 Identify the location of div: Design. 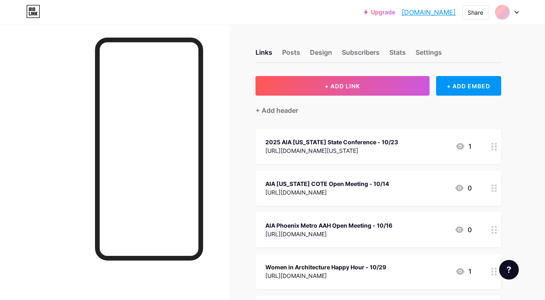
(321, 55).